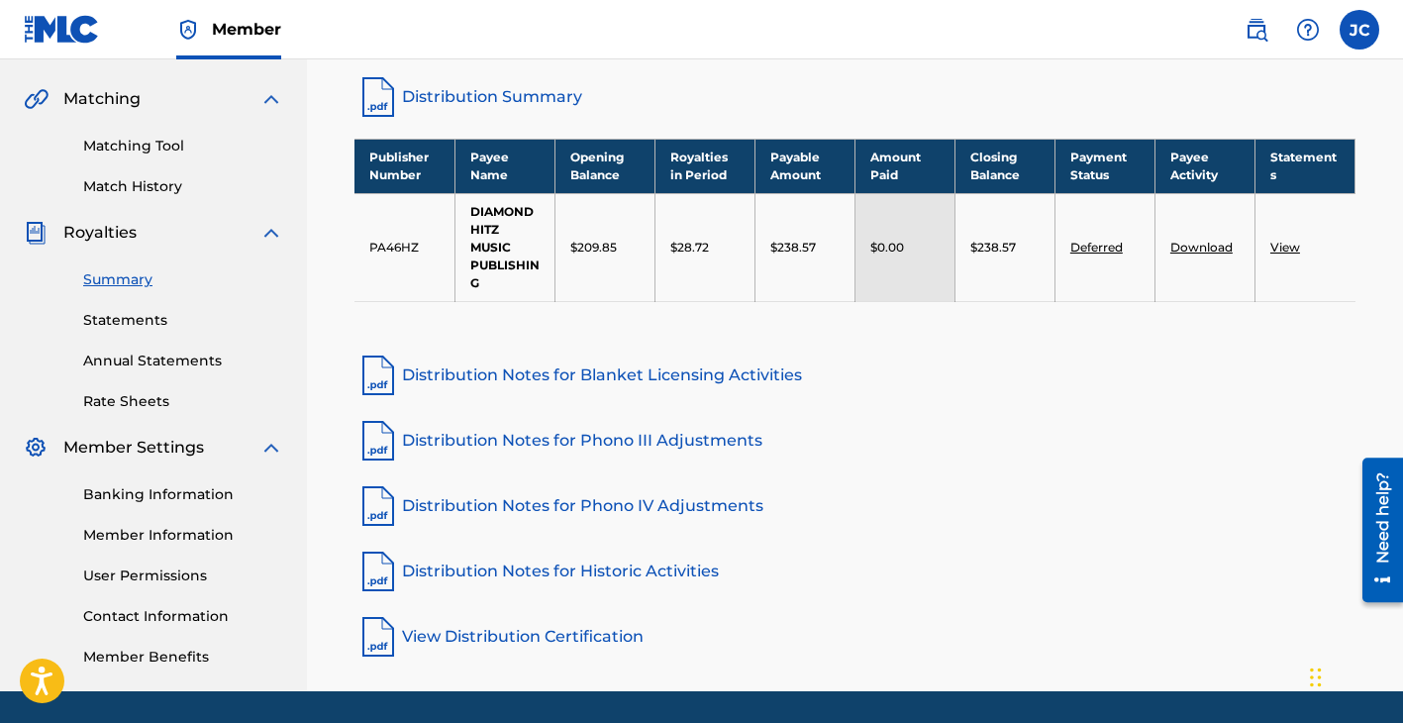  What do you see at coordinates (247, 29) in the screenshot?
I see `span: Member` at bounding box center [247, 29].